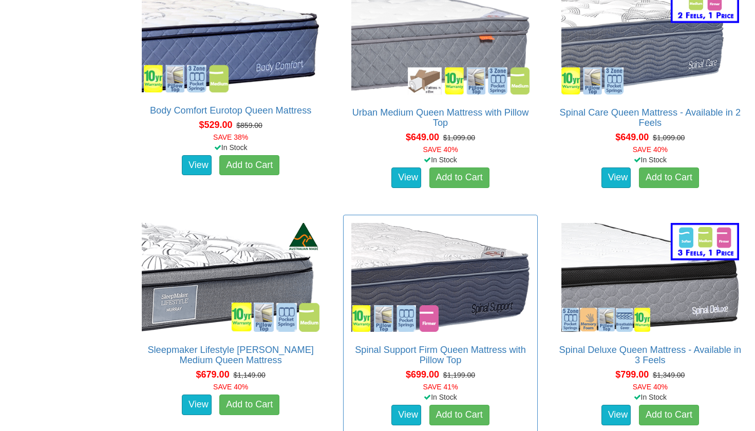  Describe the element at coordinates (231, 277) in the screenshot. I see `img: Sleepmaker Lifestyle Murray Medium Queen Mattress` at that location.